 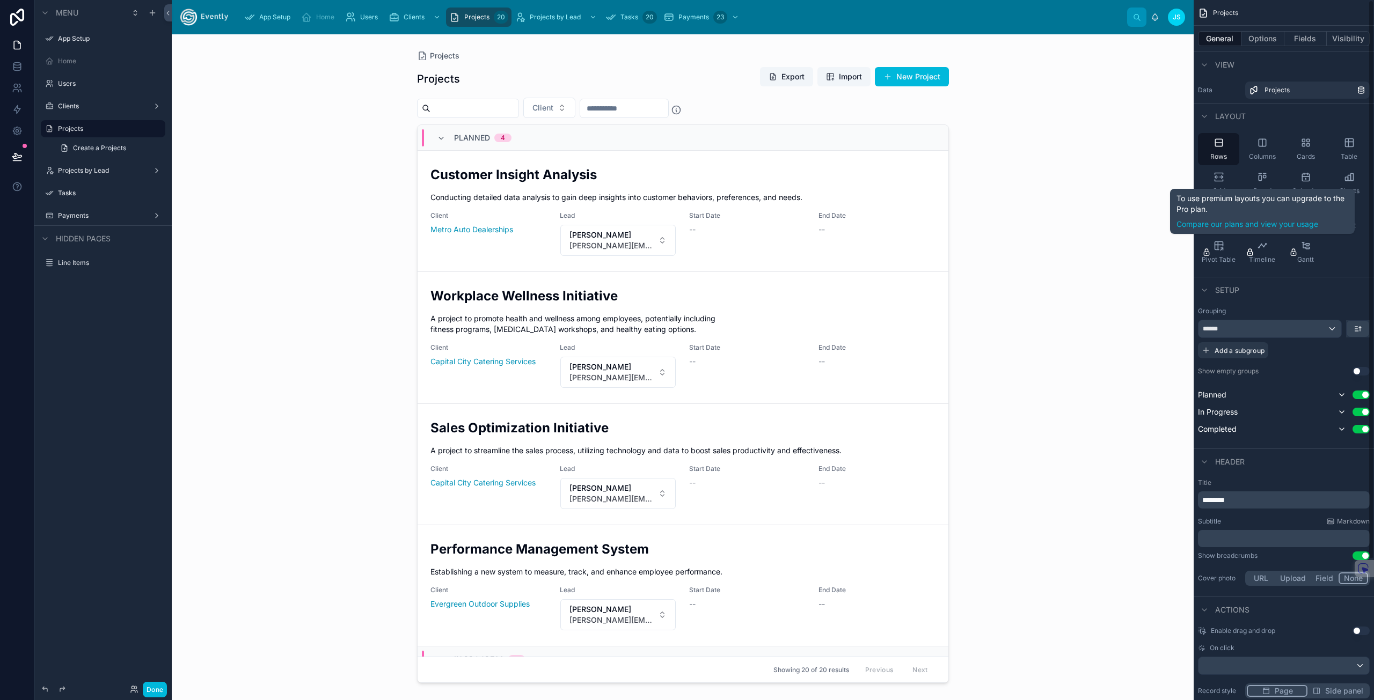 I want to click on label: App Setup, so click(x=108, y=39).